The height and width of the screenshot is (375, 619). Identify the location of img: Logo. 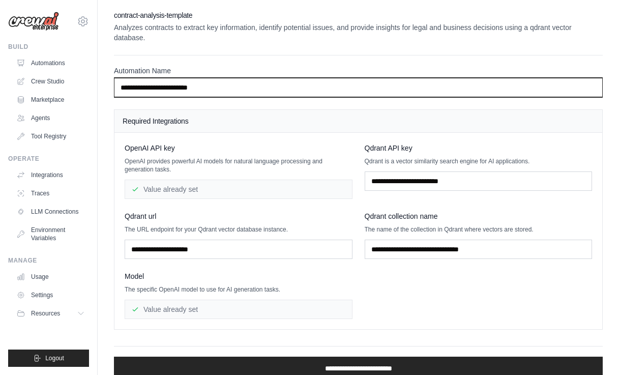
(34, 21).